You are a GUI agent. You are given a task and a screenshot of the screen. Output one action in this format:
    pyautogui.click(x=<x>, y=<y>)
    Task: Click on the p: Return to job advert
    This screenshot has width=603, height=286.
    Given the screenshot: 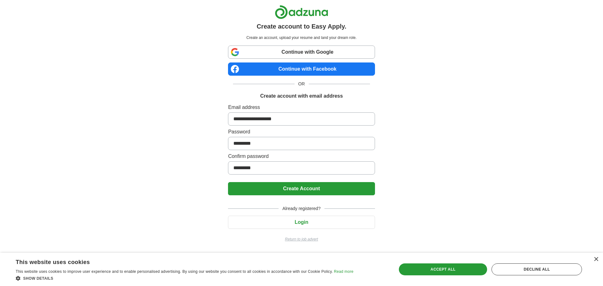 What is the action you would take?
    pyautogui.click(x=301, y=239)
    